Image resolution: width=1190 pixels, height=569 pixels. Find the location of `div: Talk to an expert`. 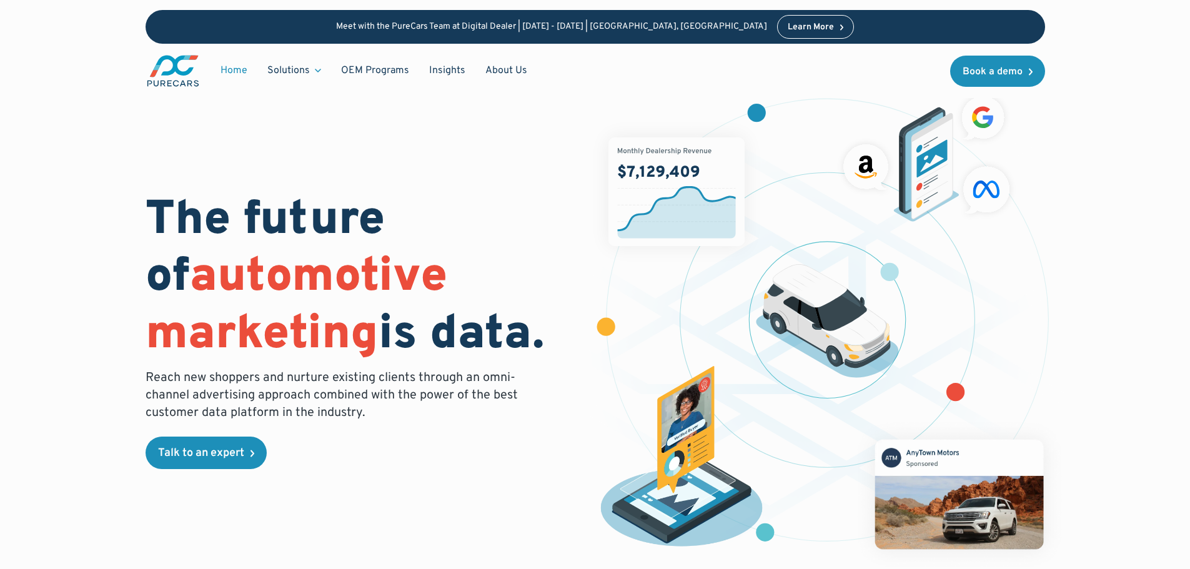

div: Talk to an expert is located at coordinates (201, 454).